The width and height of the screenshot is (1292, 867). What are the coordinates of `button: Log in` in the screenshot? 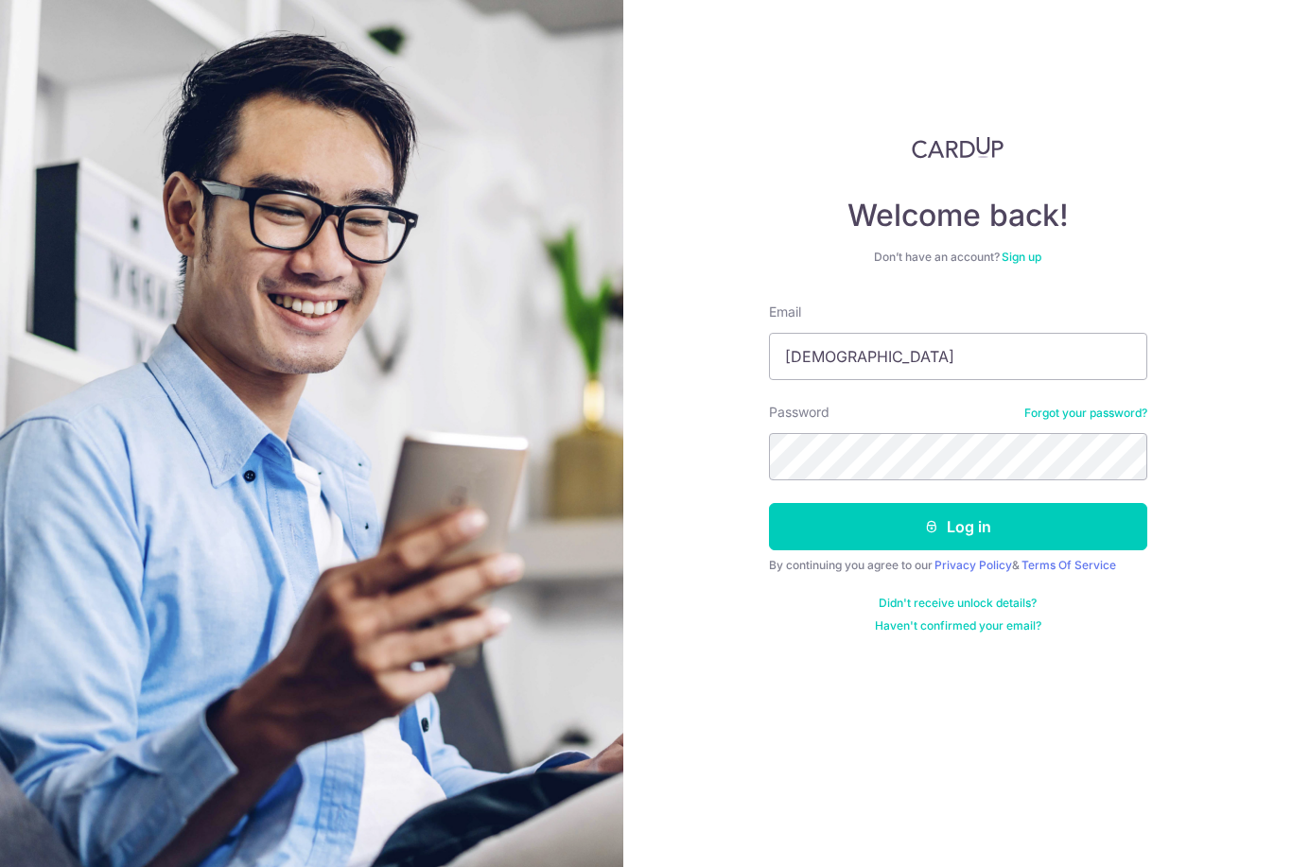 It's located at (958, 527).